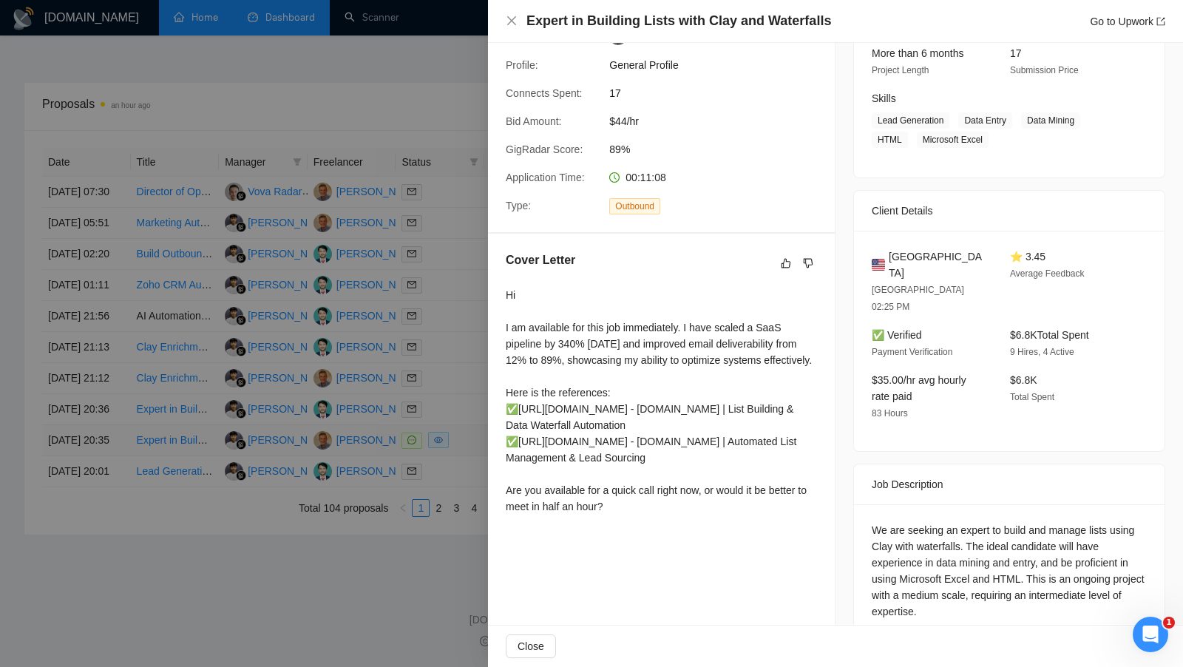 Image resolution: width=1183 pixels, height=667 pixels. What do you see at coordinates (545, 177) in the screenshot?
I see `span: Application Time:` at bounding box center [545, 177].